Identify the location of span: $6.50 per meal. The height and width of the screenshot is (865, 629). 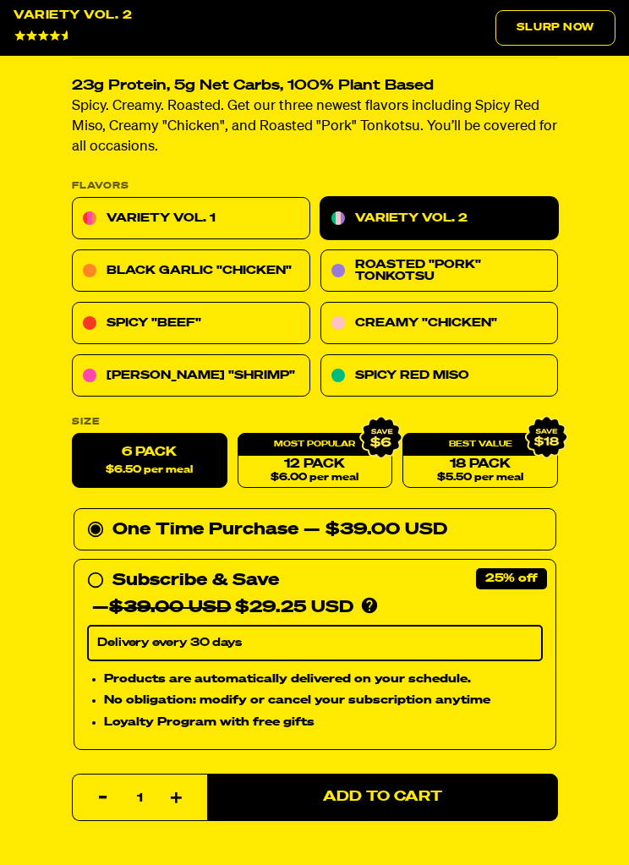
(149, 470).